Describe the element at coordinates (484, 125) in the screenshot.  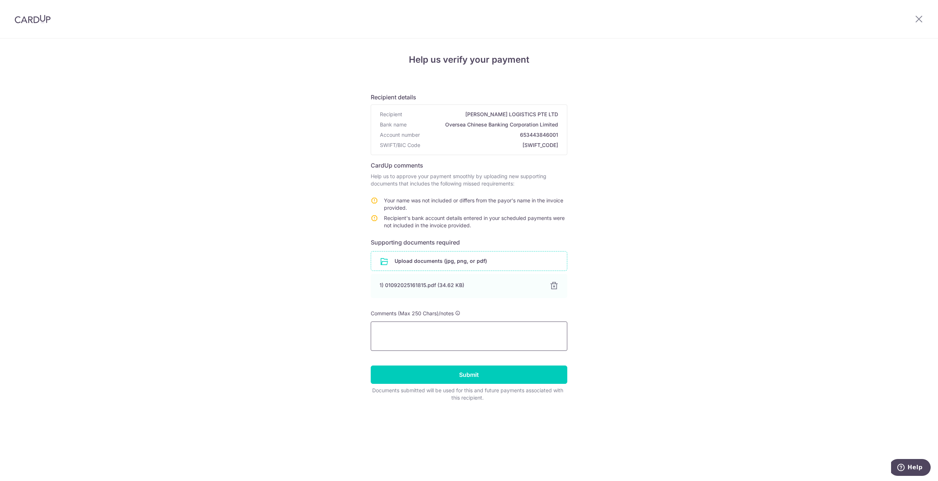
I see `span: Oversea Chinese Banking Corporation Limited` at that location.